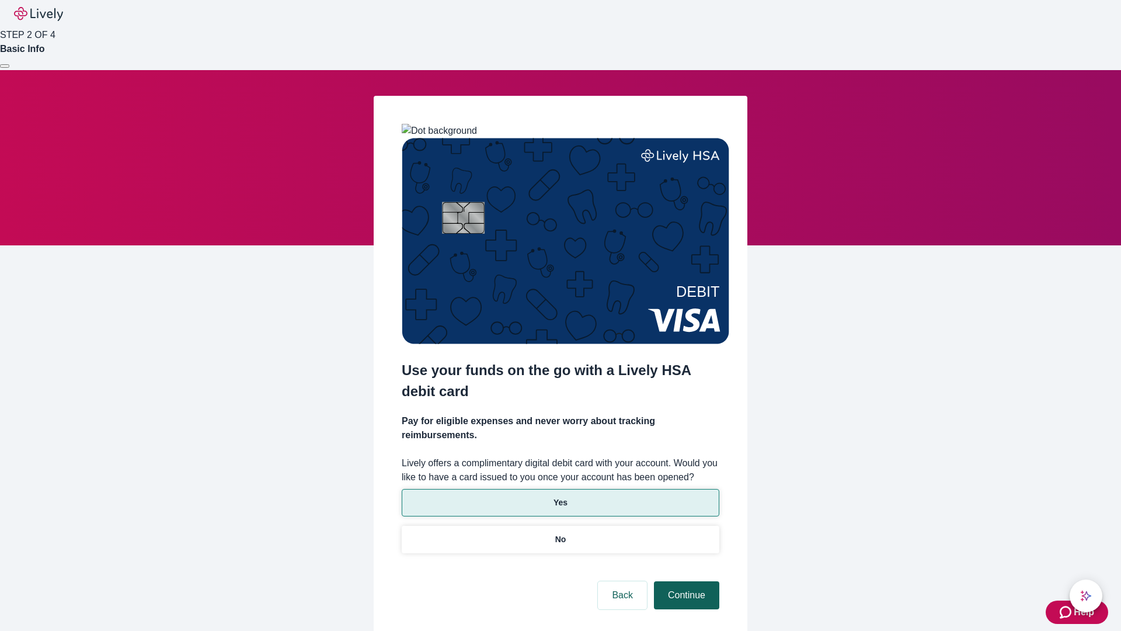 The height and width of the screenshot is (631, 1121). What do you see at coordinates (560, 502) in the screenshot?
I see `p: Yes` at bounding box center [560, 502].